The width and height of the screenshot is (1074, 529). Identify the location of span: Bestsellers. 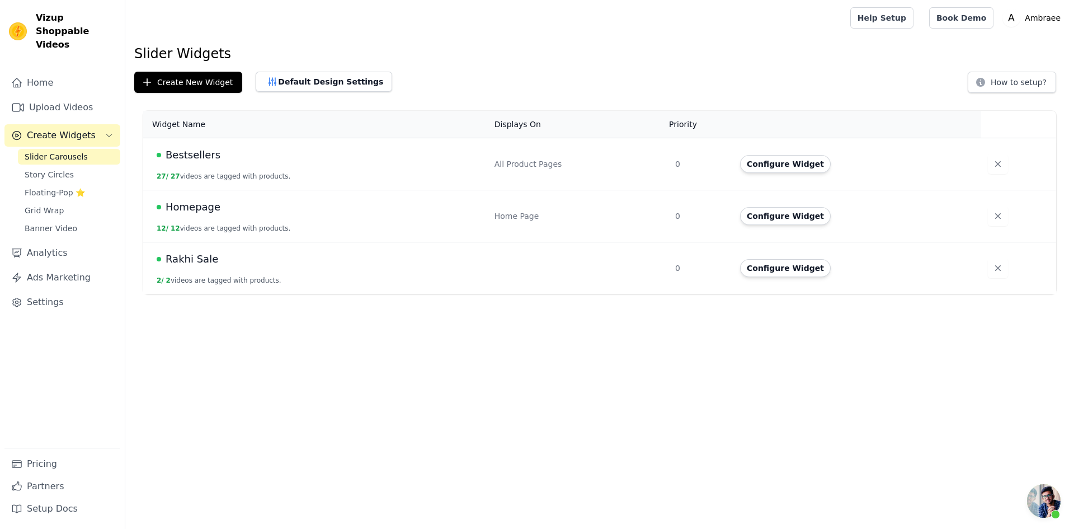
(193, 155).